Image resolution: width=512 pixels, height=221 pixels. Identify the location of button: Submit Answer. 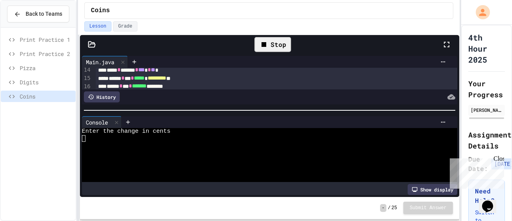
(428, 208).